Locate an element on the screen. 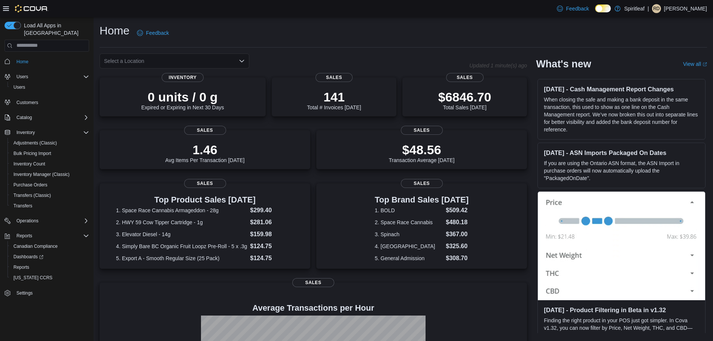  button: Inventory Manager (Classic) is located at coordinates (50, 174).